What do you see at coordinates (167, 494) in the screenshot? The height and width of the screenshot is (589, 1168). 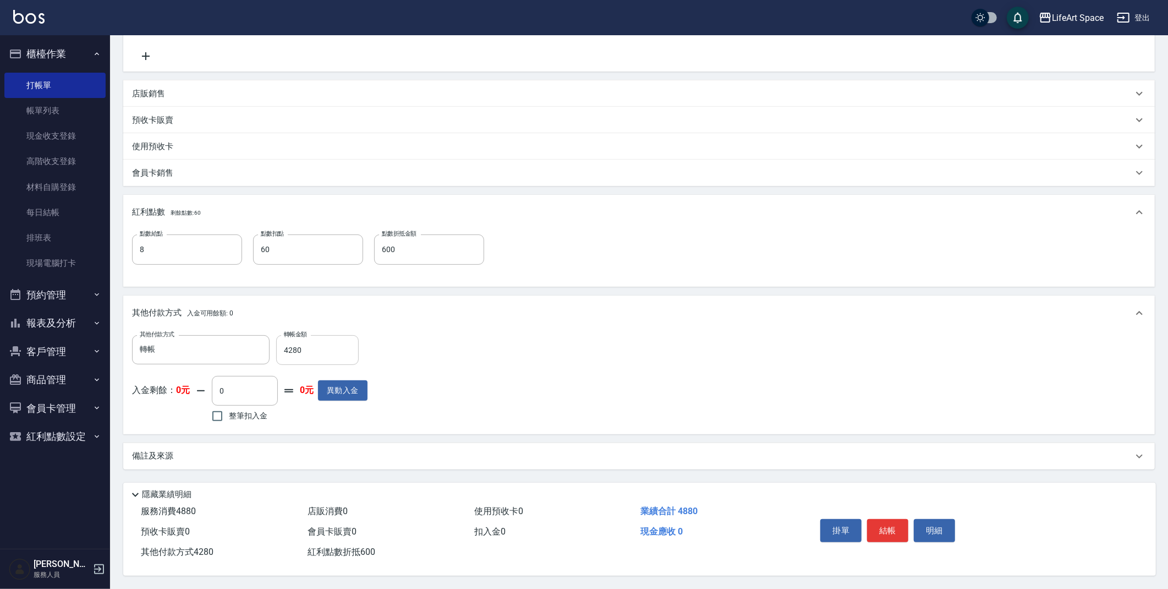 I see `p: 隱藏業績明細` at bounding box center [167, 494].